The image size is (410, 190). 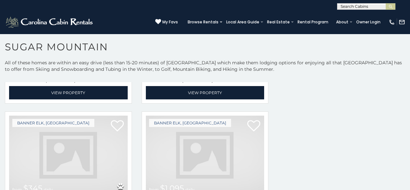 What do you see at coordinates (369, 22) in the screenshot?
I see `a: Owner Login` at bounding box center [369, 22].